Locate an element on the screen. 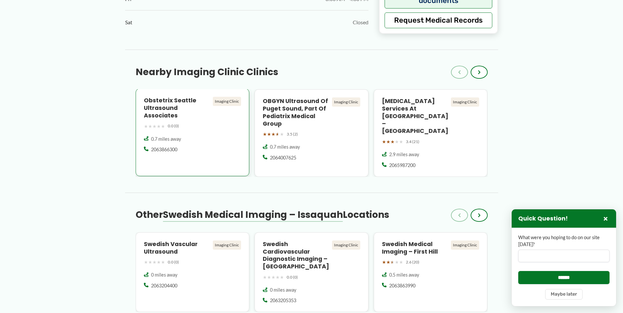 This screenshot has width=623, height=313. span: 2.6 (20) is located at coordinates (413, 262).